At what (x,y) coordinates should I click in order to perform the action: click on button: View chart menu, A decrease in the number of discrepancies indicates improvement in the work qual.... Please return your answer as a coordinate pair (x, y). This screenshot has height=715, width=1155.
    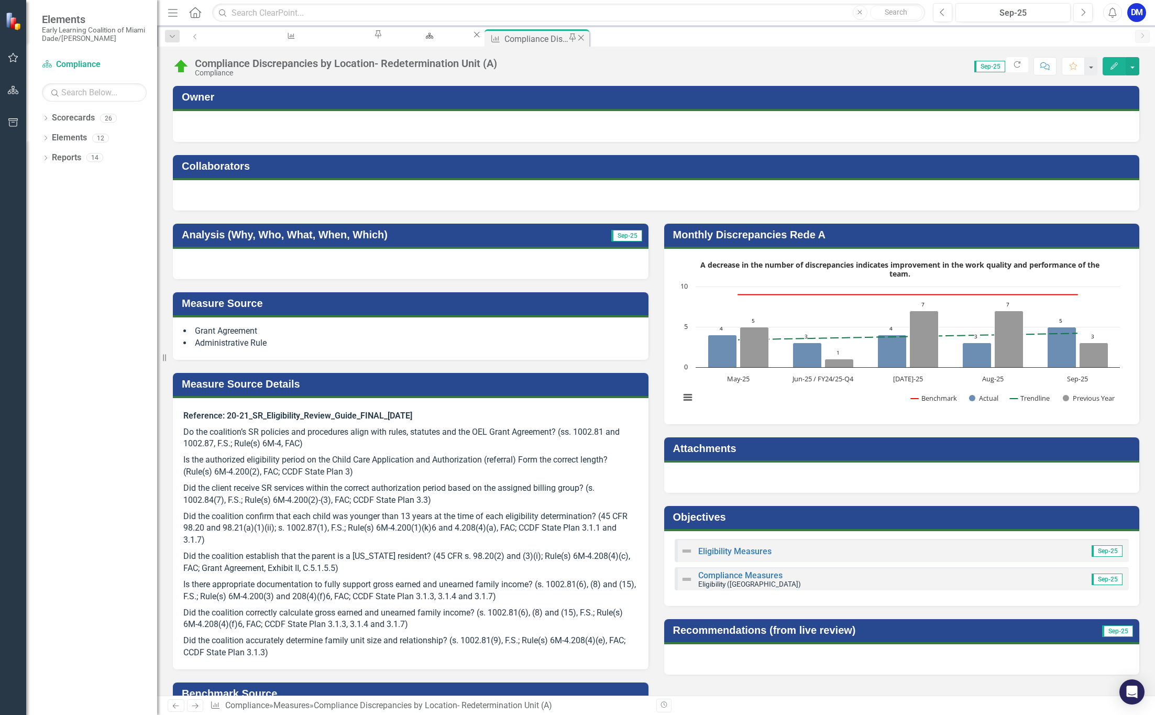
    Looking at the image, I should click on (687, 397).